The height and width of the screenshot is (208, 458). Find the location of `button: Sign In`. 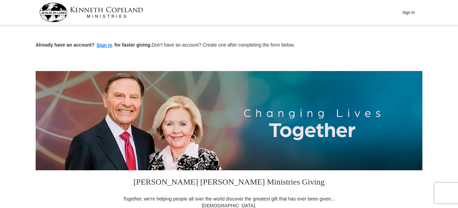

button: Sign In is located at coordinates (409, 12).